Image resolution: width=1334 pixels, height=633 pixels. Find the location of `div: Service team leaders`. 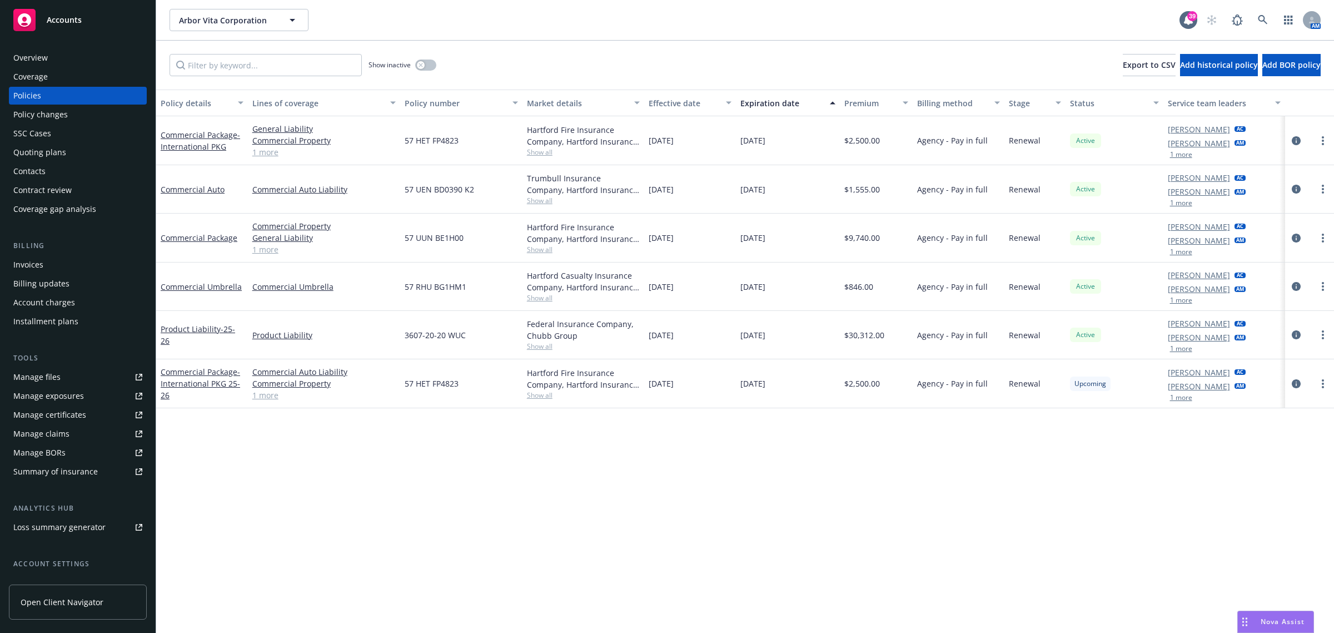

div: Service team leaders is located at coordinates (1219, 103).